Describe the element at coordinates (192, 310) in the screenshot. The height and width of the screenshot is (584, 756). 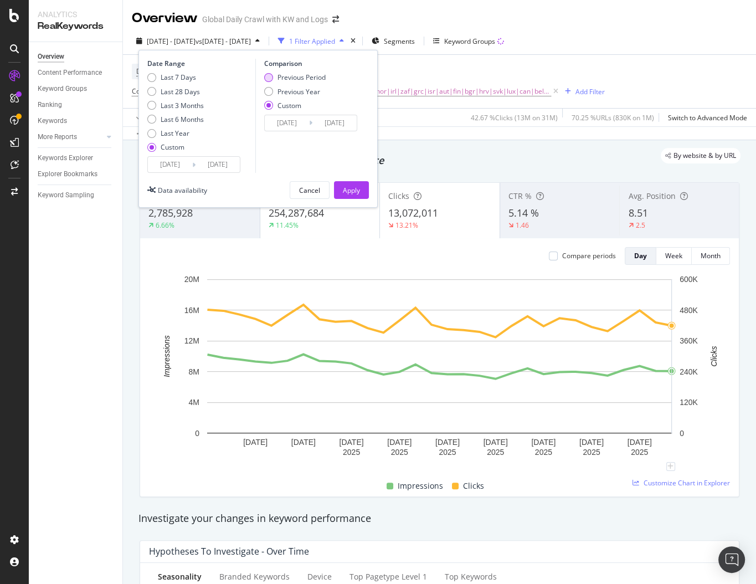
I see `text: 16M` at that location.